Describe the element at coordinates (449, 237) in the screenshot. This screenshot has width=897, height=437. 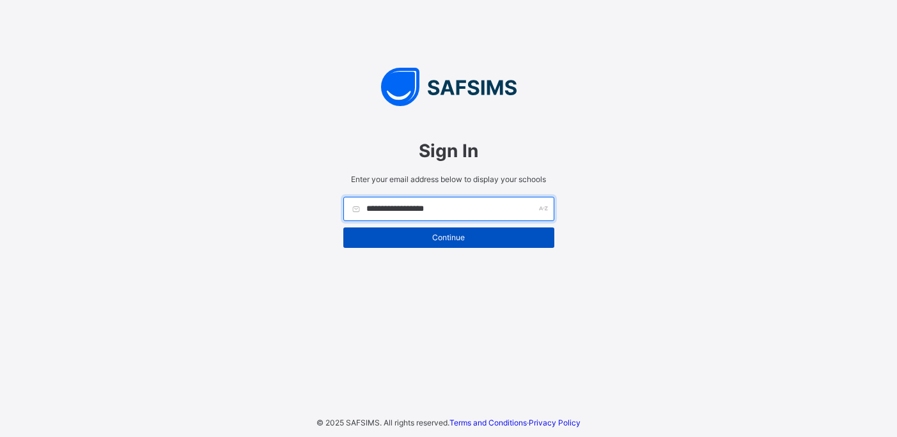
I see `span: Continue` at that location.